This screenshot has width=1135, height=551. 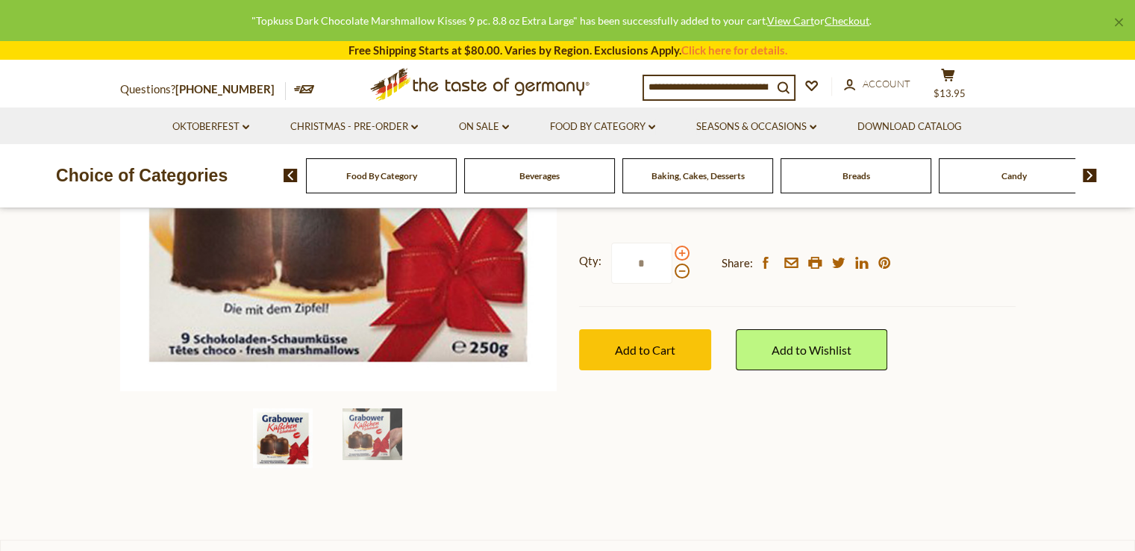 I want to click on a: Beverages, so click(x=540, y=175).